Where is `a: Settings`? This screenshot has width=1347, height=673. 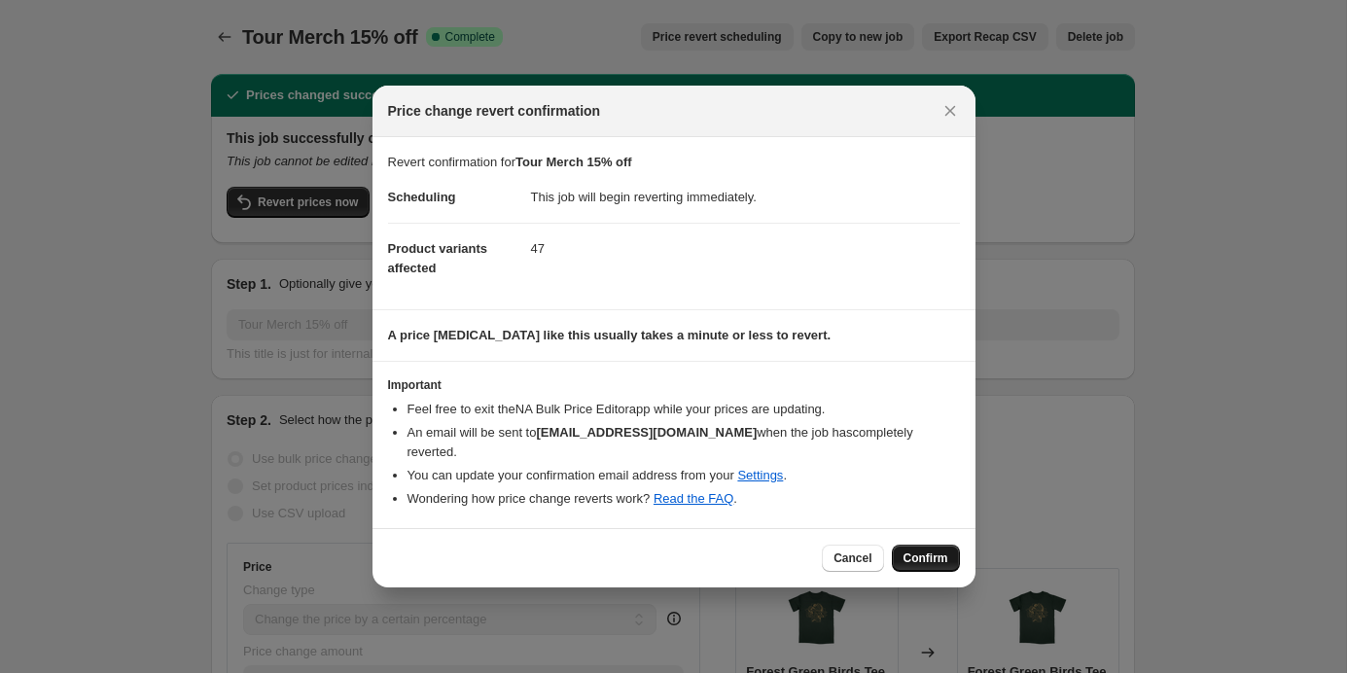
a: Settings is located at coordinates (760, 475).